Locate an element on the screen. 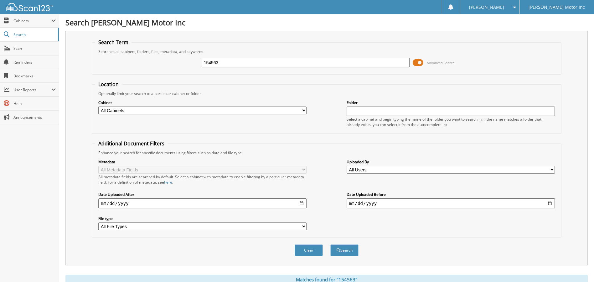 This screenshot has height=282, width=594. label: Metadata is located at coordinates (202, 162).